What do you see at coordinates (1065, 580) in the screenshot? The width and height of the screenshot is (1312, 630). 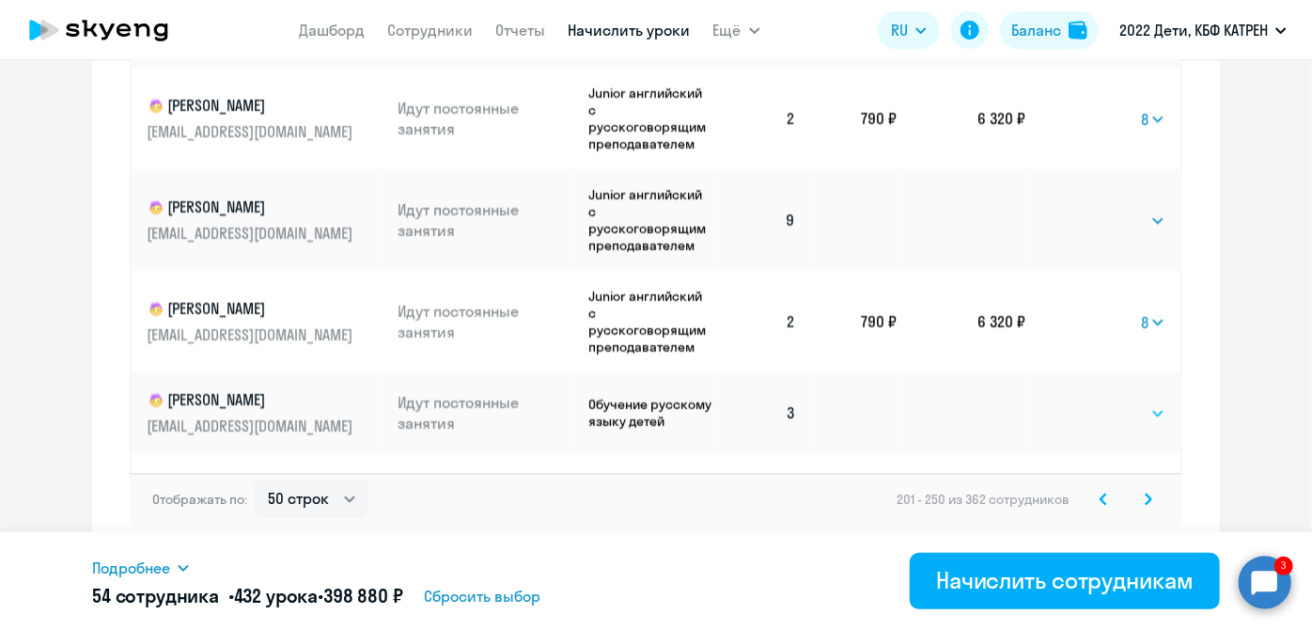 I see `div: Начислить сотрудникам` at bounding box center [1065, 580].